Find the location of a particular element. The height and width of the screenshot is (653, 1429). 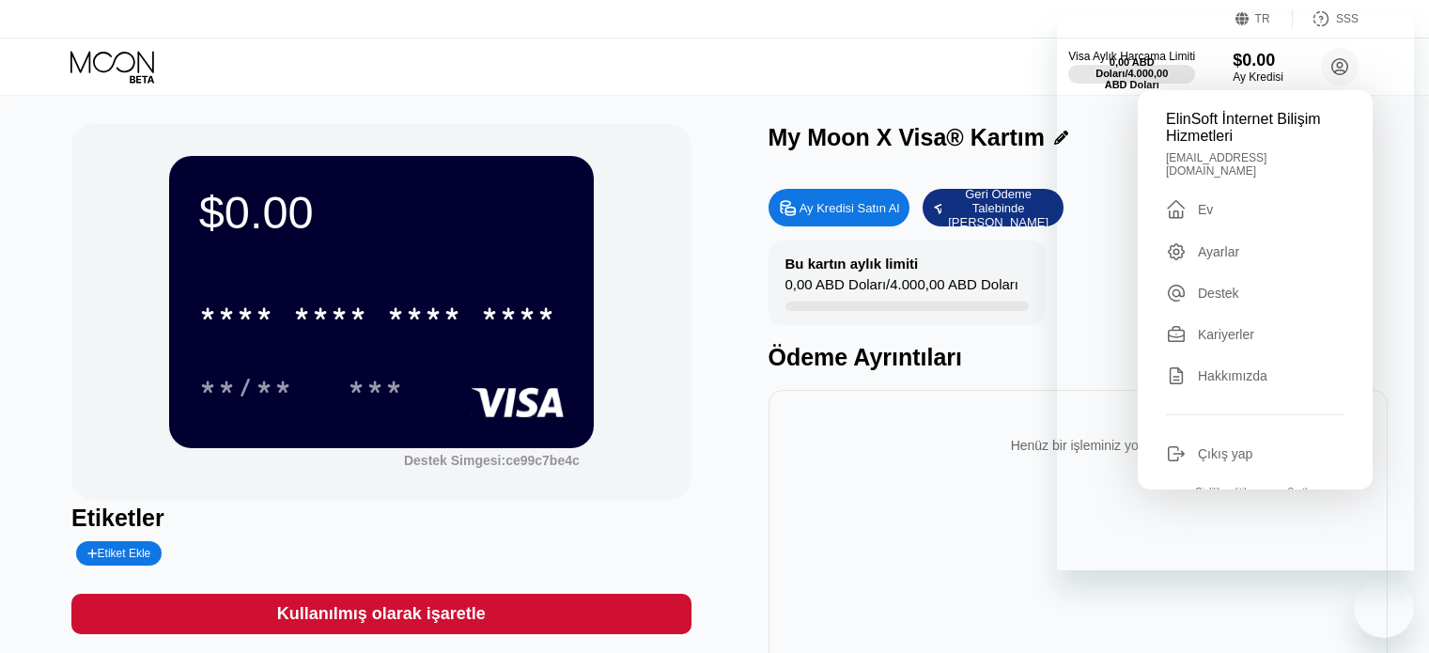

div: Etiket Ekle is located at coordinates (118, 553).